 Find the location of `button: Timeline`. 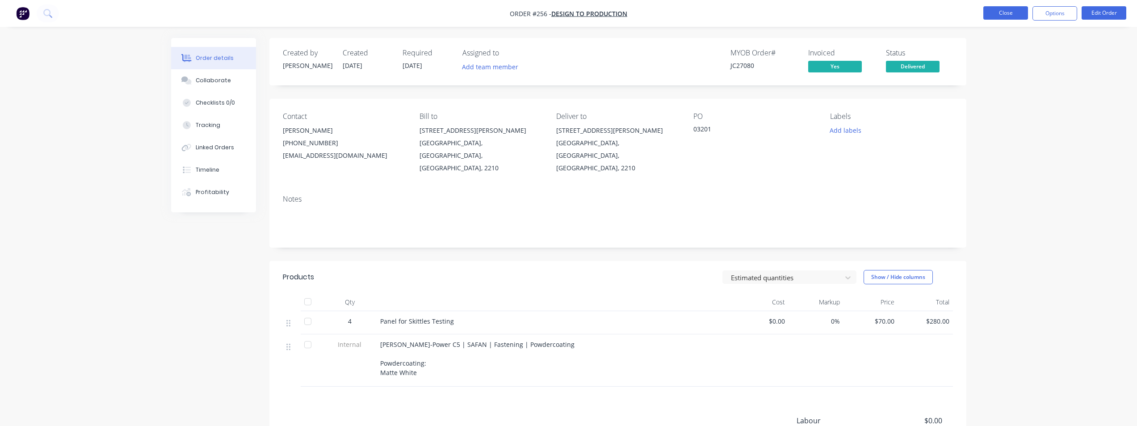

button: Timeline is located at coordinates (214, 170).